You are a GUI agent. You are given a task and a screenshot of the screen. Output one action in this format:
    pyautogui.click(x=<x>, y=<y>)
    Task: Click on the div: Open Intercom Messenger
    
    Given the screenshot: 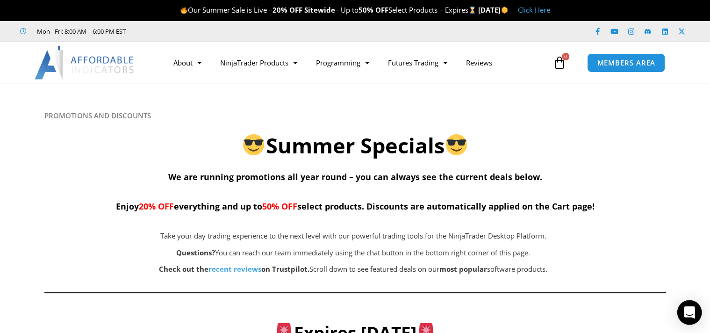 What is the action you would take?
    pyautogui.click(x=689, y=312)
    